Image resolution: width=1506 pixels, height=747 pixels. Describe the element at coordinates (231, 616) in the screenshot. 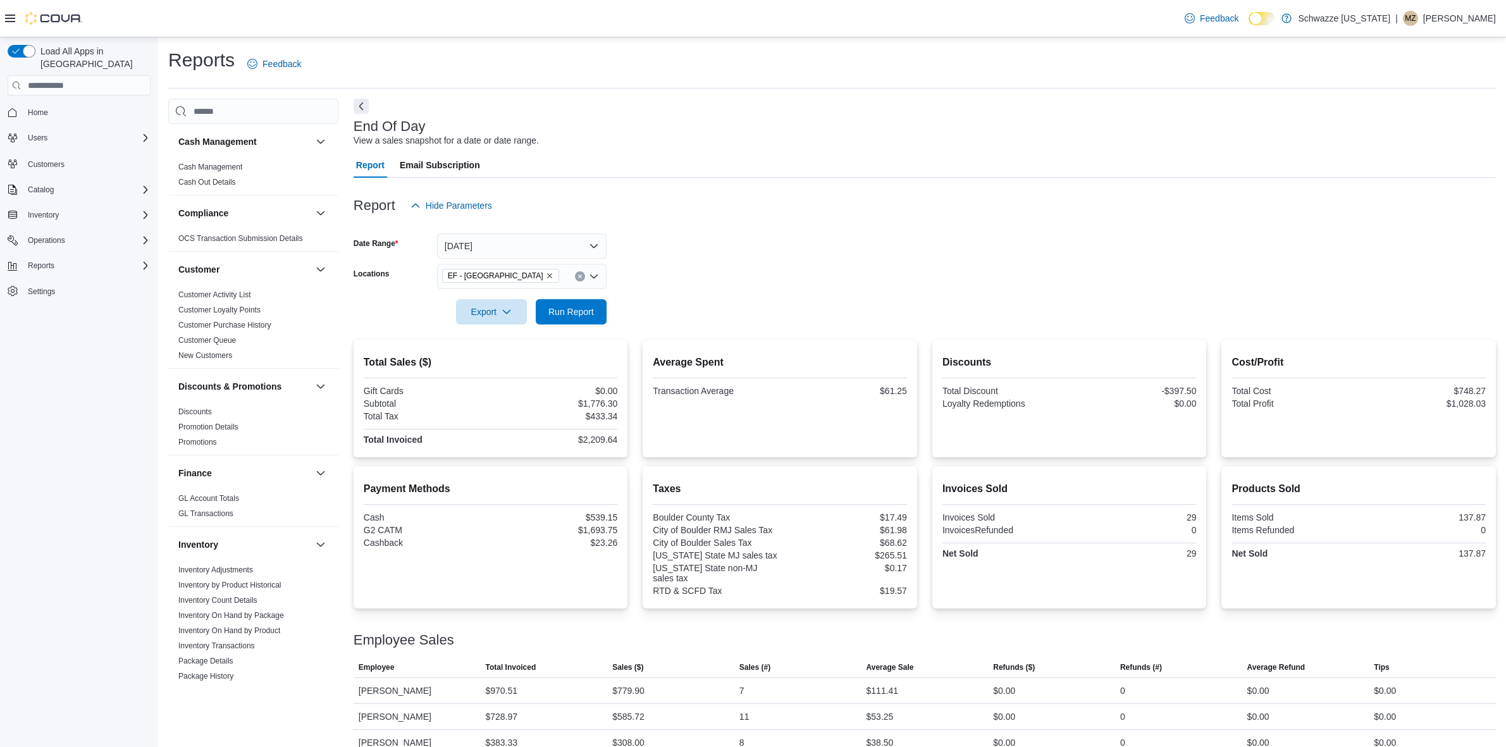

I see `span: Inventory On Hand by Package` at that location.